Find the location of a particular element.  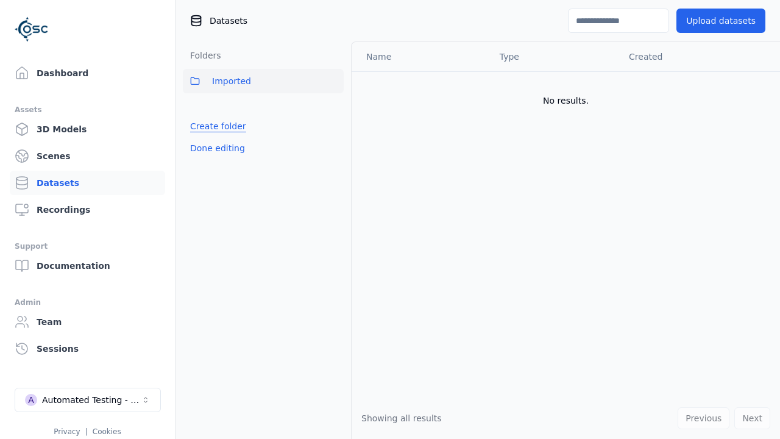

div: Admin is located at coordinates (87, 302).